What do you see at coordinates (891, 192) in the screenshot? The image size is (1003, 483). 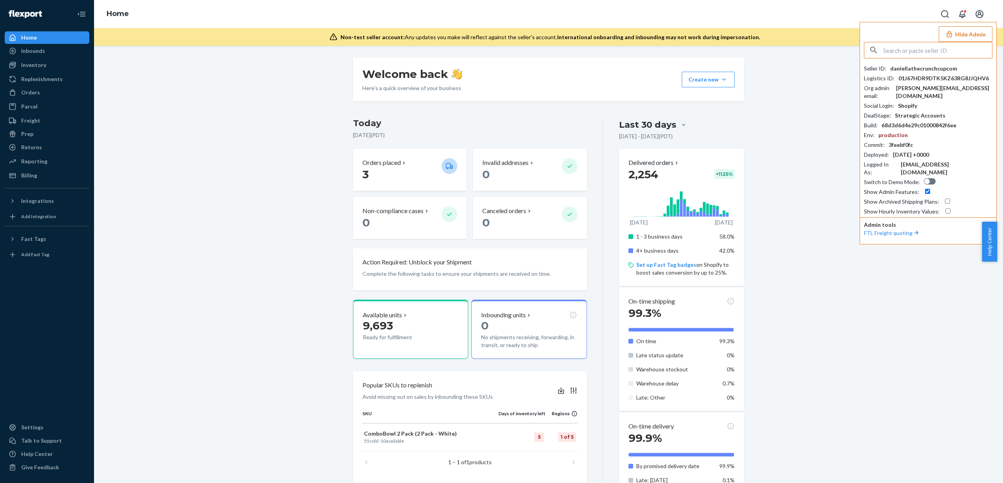 I see `div: Show Admin Features :` at bounding box center [891, 192].